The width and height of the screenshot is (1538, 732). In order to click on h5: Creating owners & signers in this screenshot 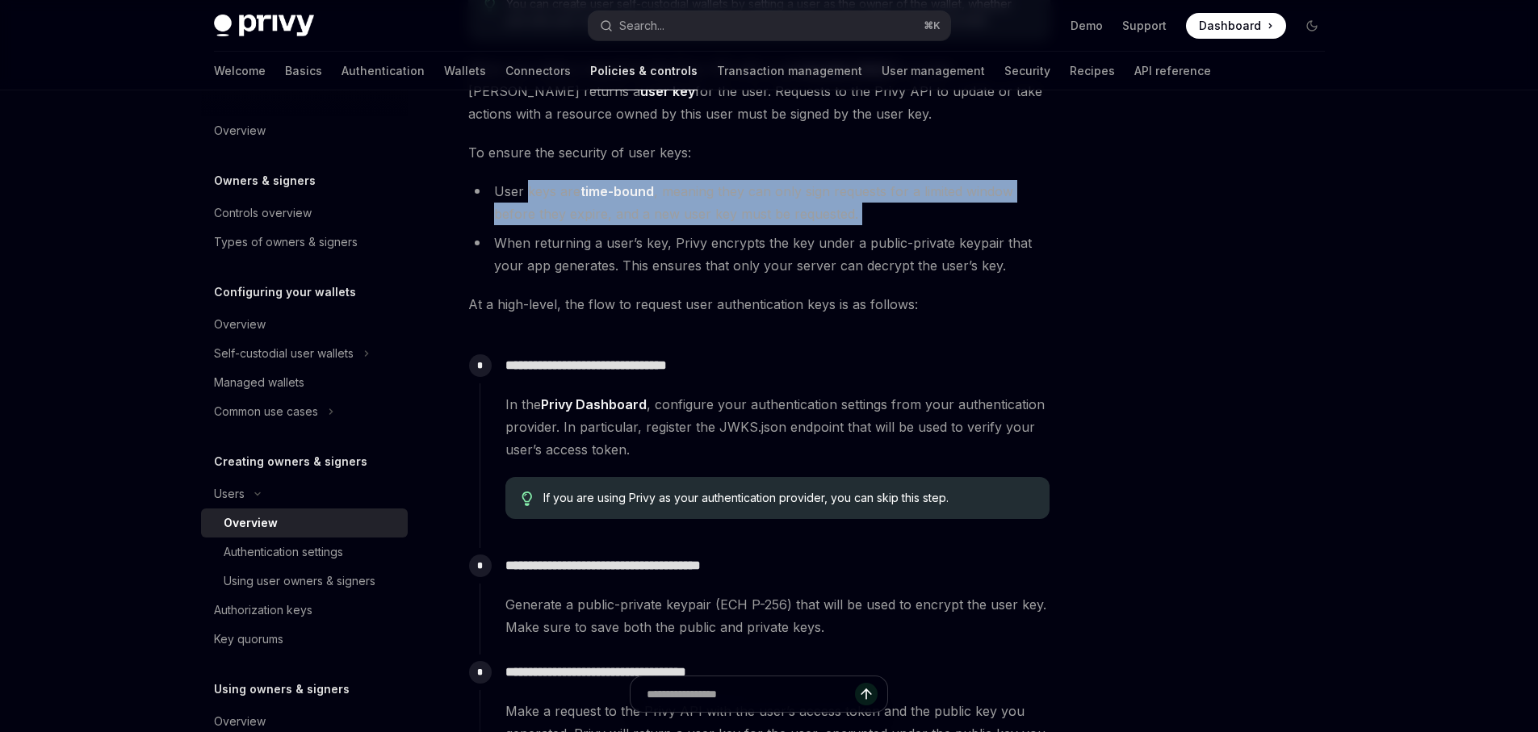, I will do `click(291, 462)`.